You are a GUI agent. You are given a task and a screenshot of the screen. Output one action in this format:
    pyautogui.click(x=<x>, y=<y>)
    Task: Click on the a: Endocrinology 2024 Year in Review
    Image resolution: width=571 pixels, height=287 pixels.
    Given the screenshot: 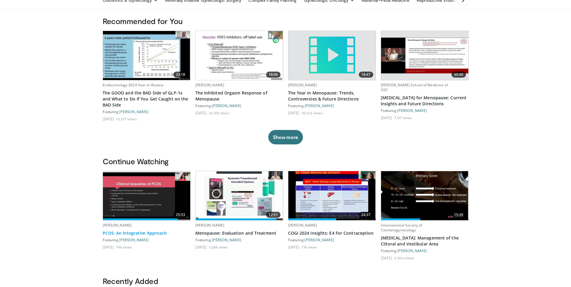 What is the action you would take?
    pyautogui.click(x=133, y=85)
    